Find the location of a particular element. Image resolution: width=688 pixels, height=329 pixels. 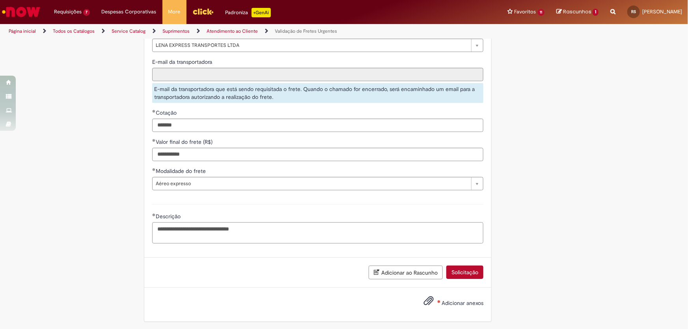

a: Atendimento ao Cliente is located at coordinates (232, 31).